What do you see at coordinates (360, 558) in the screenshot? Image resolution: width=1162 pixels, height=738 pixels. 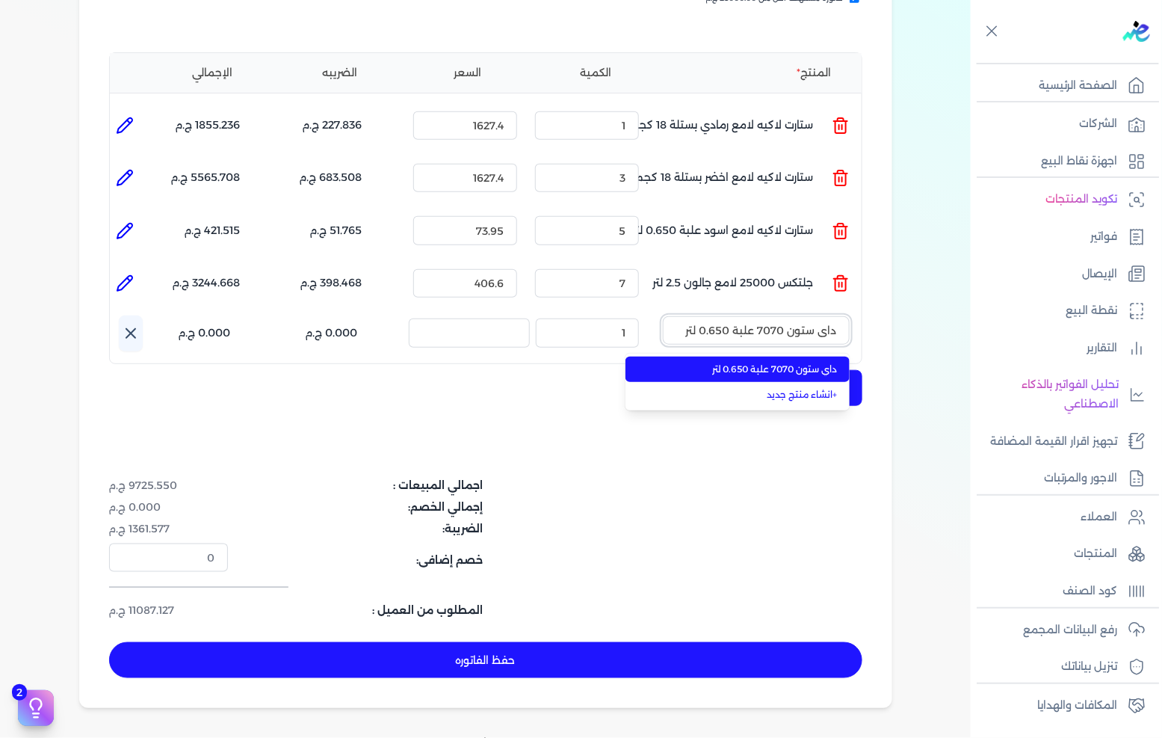 I see `dt: خصم إضافى:` at bounding box center [360, 558].